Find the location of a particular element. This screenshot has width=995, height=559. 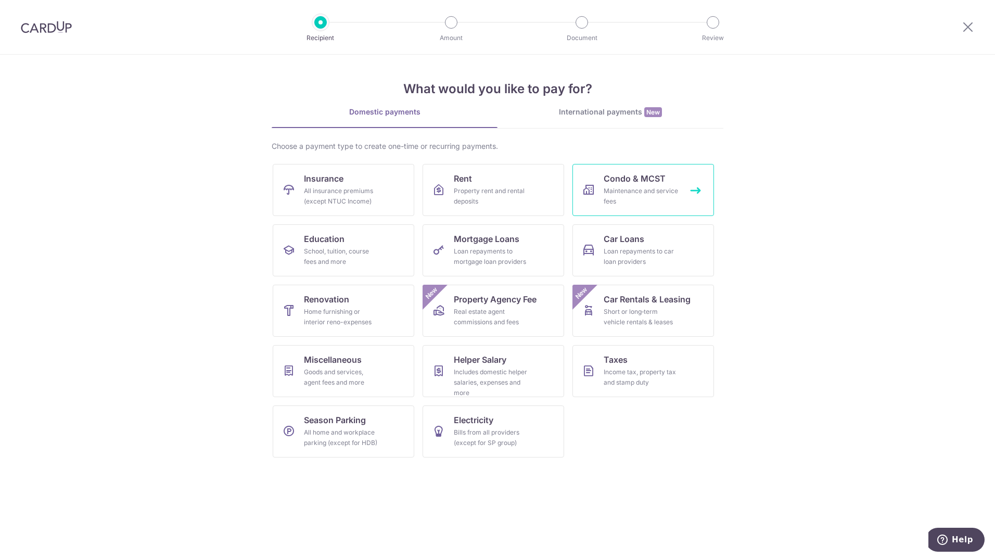

span: Car Loans is located at coordinates (624, 239).